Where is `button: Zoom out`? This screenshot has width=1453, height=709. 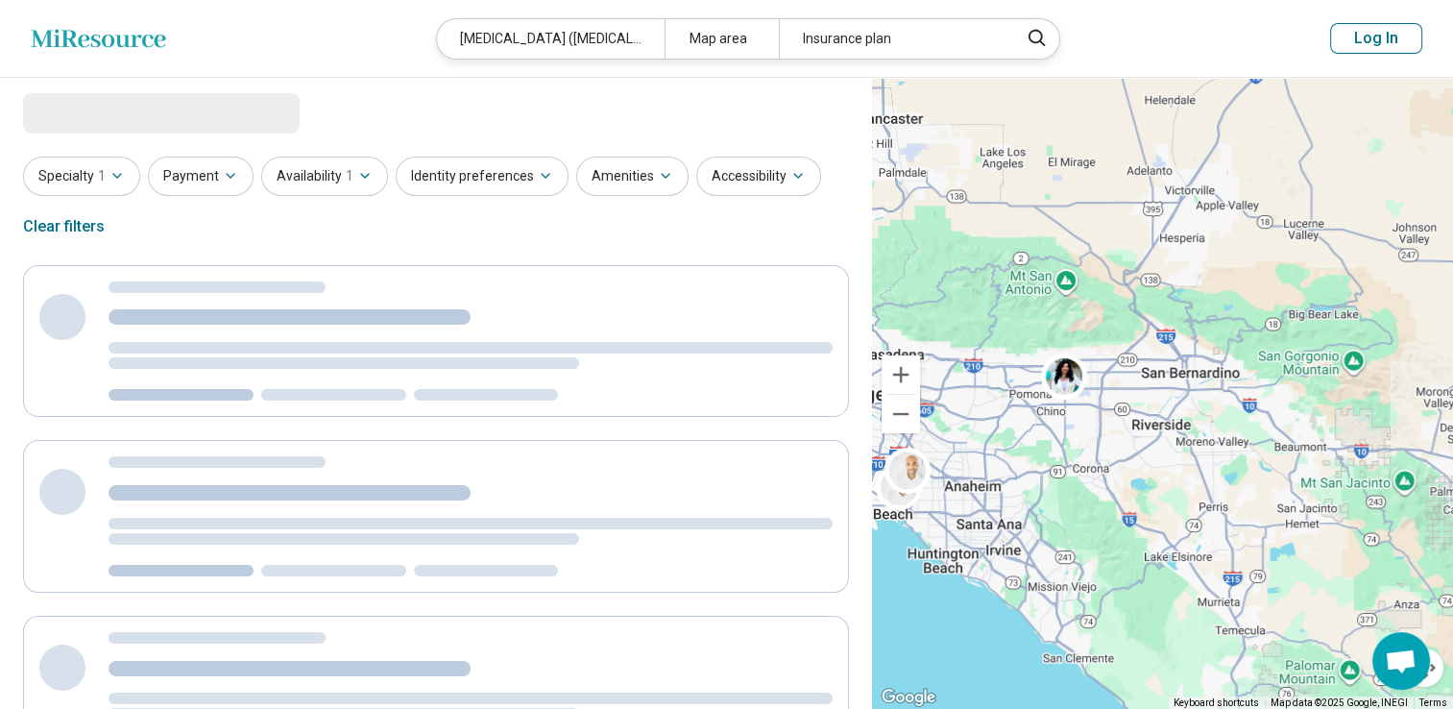 button: Zoom out is located at coordinates (901, 414).